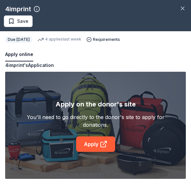 The image size is (191, 184). What do you see at coordinates (106, 40) in the screenshot?
I see `span: Requirements` at bounding box center [106, 40].